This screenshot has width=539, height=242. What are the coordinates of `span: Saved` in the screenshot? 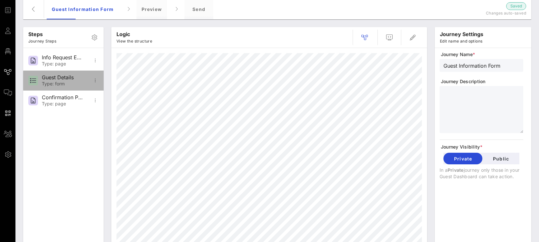 It's located at (516, 6).